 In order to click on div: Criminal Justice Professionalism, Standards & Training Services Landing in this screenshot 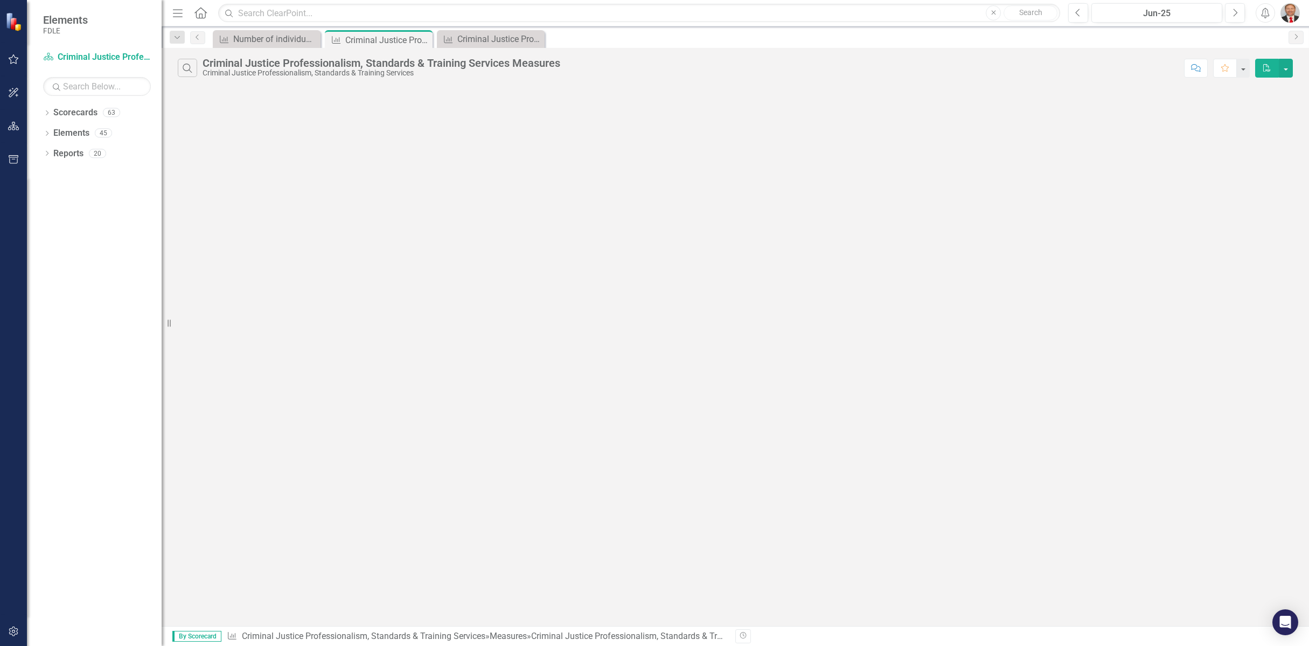, I will do `click(499, 39)`.